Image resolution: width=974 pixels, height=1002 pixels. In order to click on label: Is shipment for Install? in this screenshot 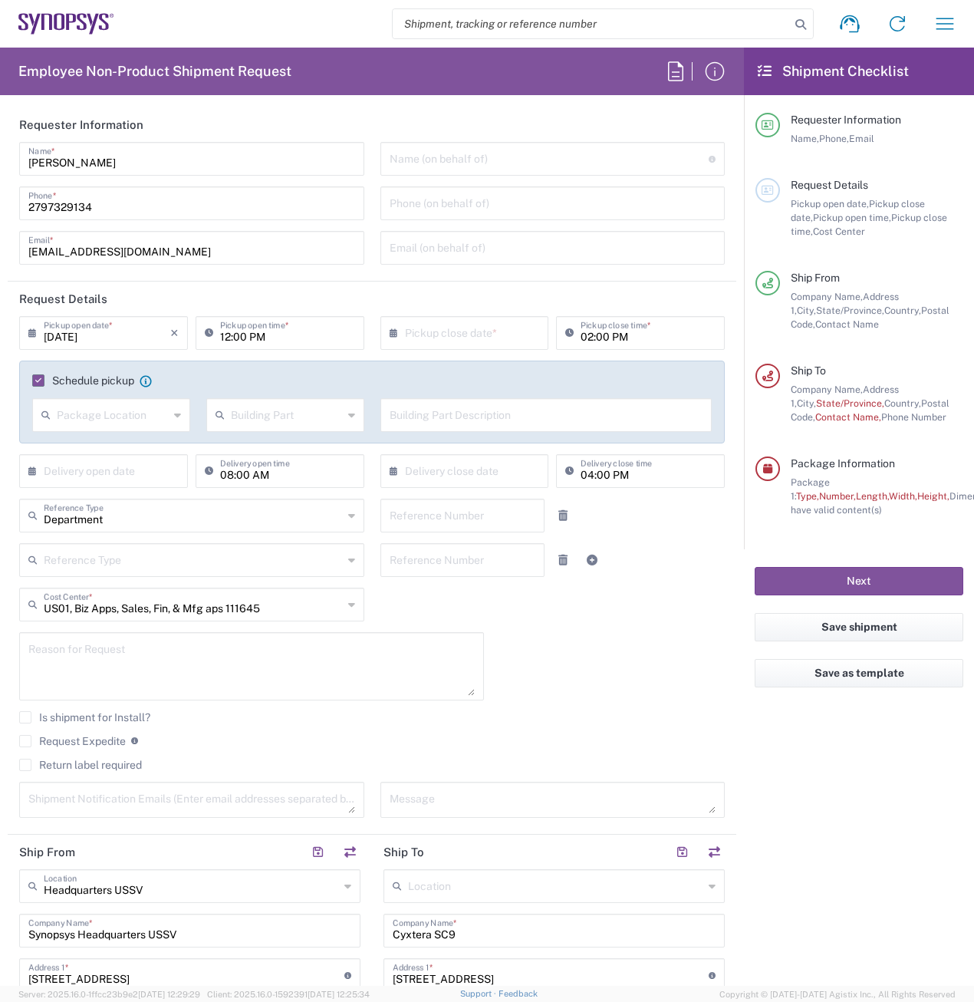, I will do `click(84, 717)`.